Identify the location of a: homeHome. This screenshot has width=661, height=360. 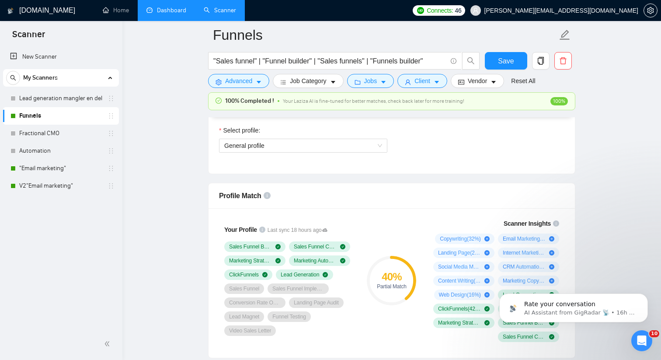
(116, 10).